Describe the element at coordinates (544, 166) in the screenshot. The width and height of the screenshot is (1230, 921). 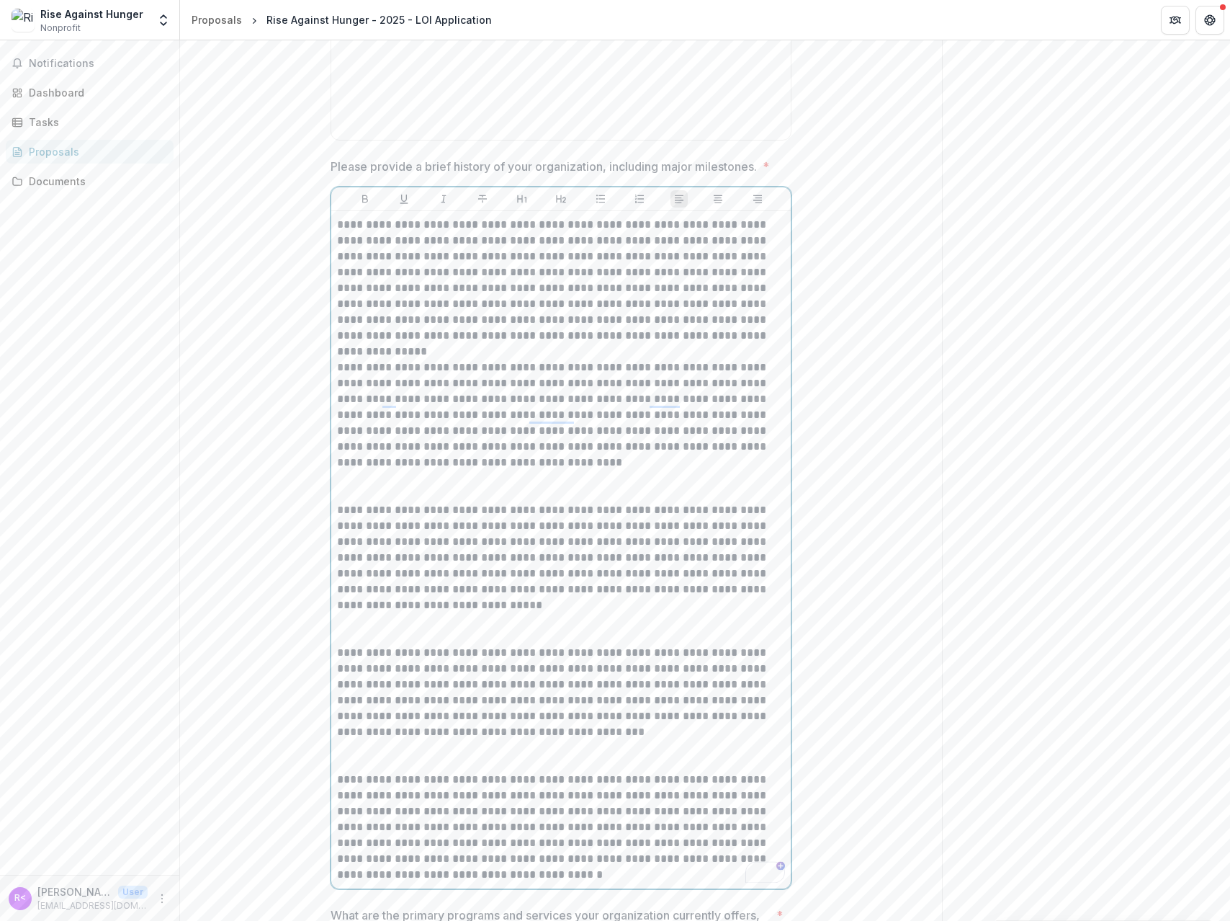
I see `p: Please provide a brief history of your organization, including major milestones.` at that location.